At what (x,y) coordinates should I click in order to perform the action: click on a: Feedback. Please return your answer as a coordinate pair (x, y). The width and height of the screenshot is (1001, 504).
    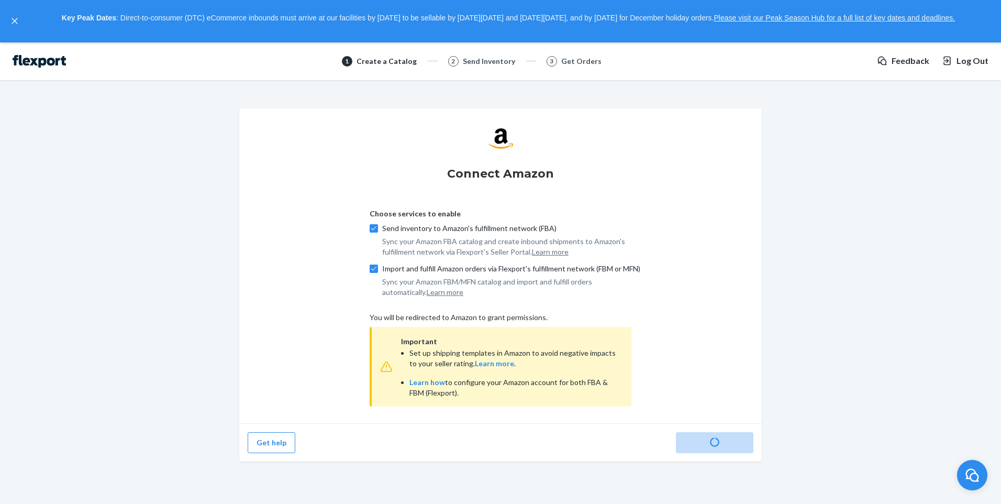
    Looking at the image, I should click on (903, 61).